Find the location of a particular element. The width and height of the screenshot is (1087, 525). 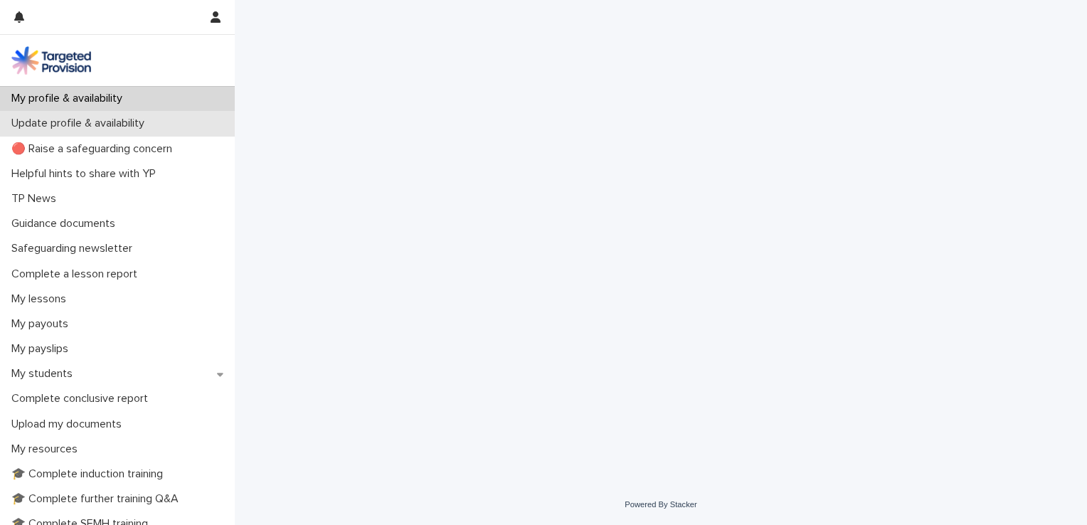

p: My payouts is located at coordinates (43, 324).